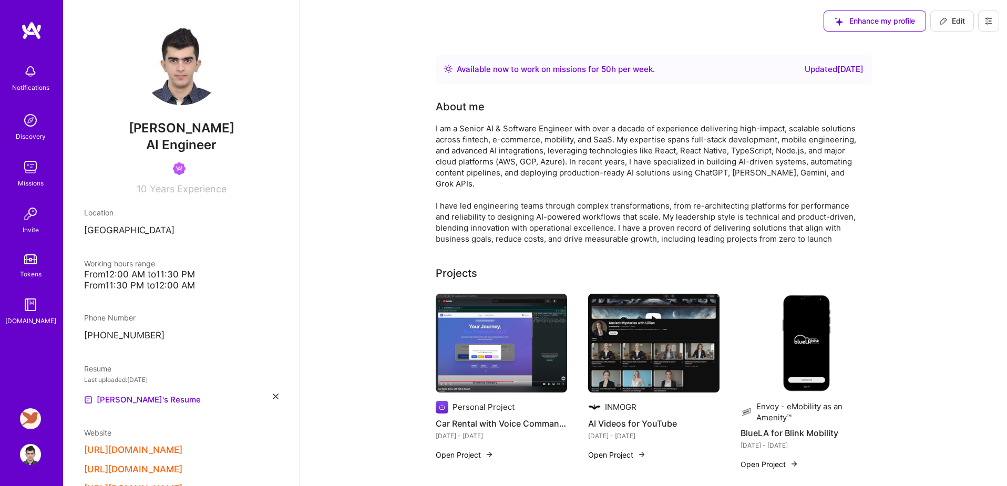  I want to click on span: Enhance my profile, so click(874, 21).